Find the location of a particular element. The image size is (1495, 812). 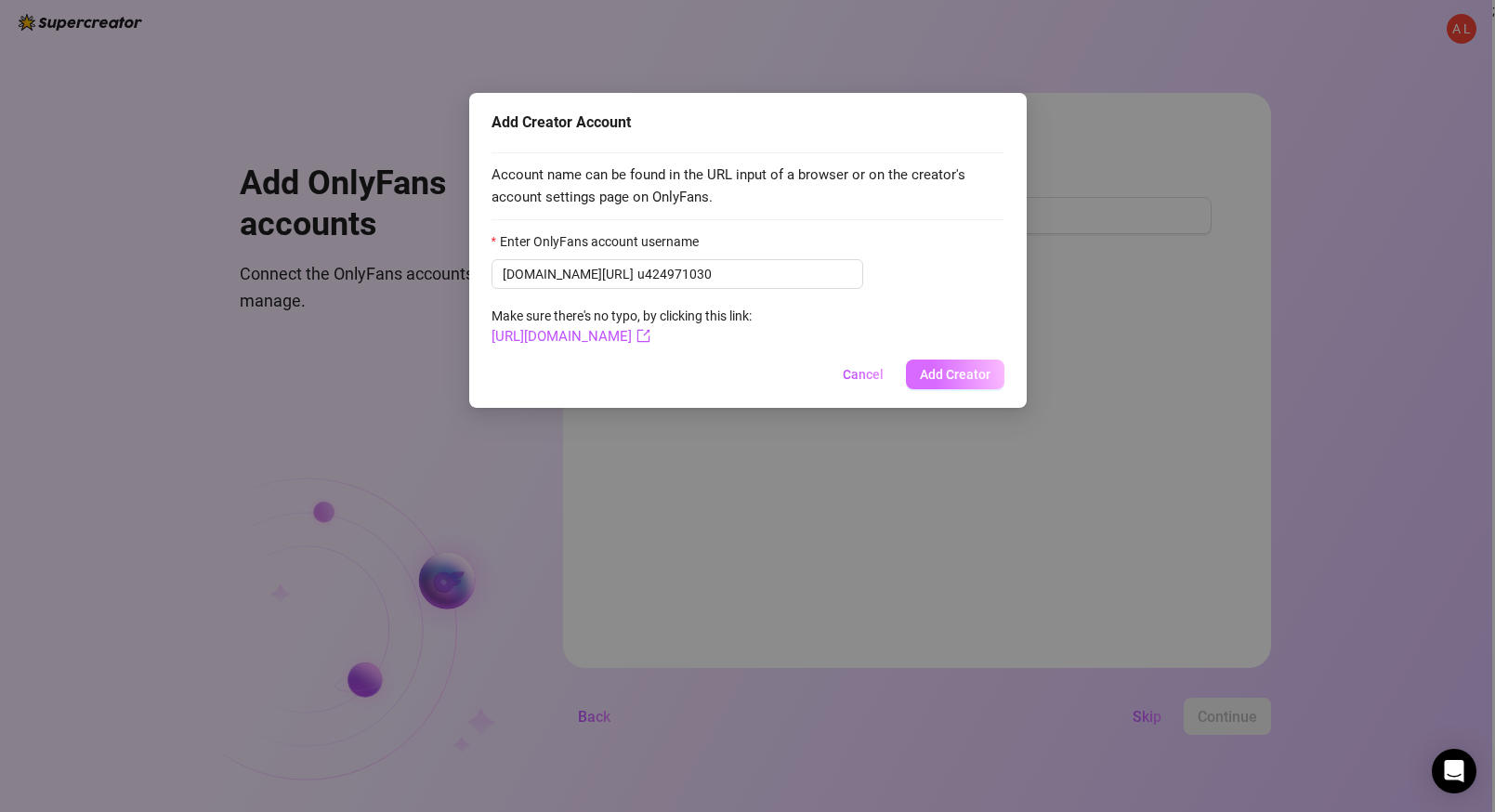

span: export is located at coordinates (643, 336).